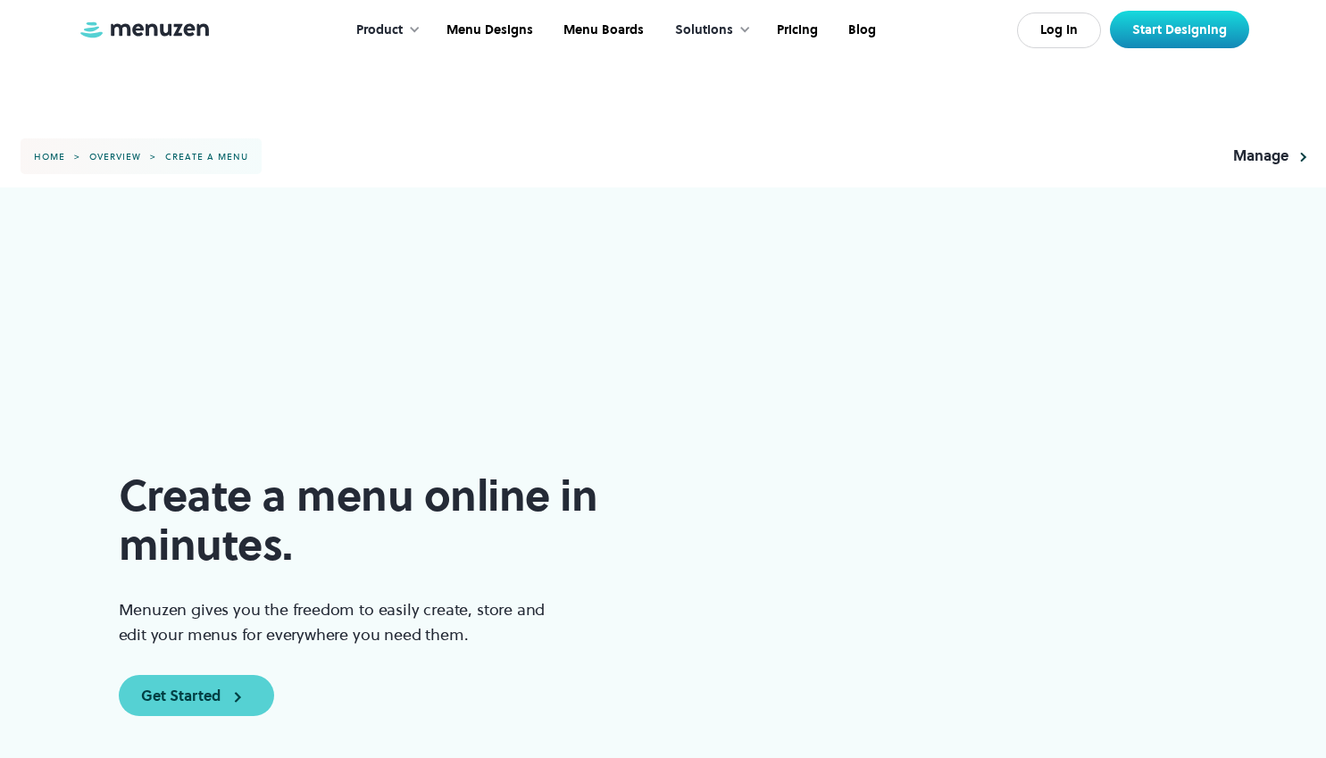 This screenshot has width=1326, height=758. Describe the element at coordinates (1059, 30) in the screenshot. I see `a: Log In` at that location.